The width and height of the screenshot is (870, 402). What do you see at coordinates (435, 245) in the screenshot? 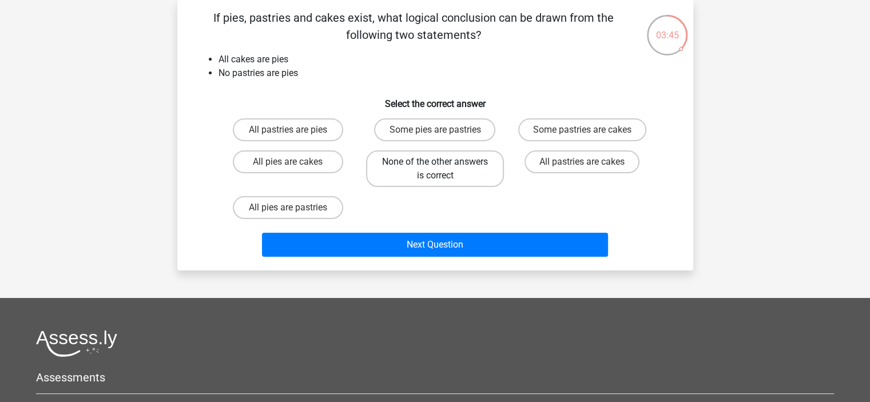
I see `button: Next Question` at bounding box center [435, 245].